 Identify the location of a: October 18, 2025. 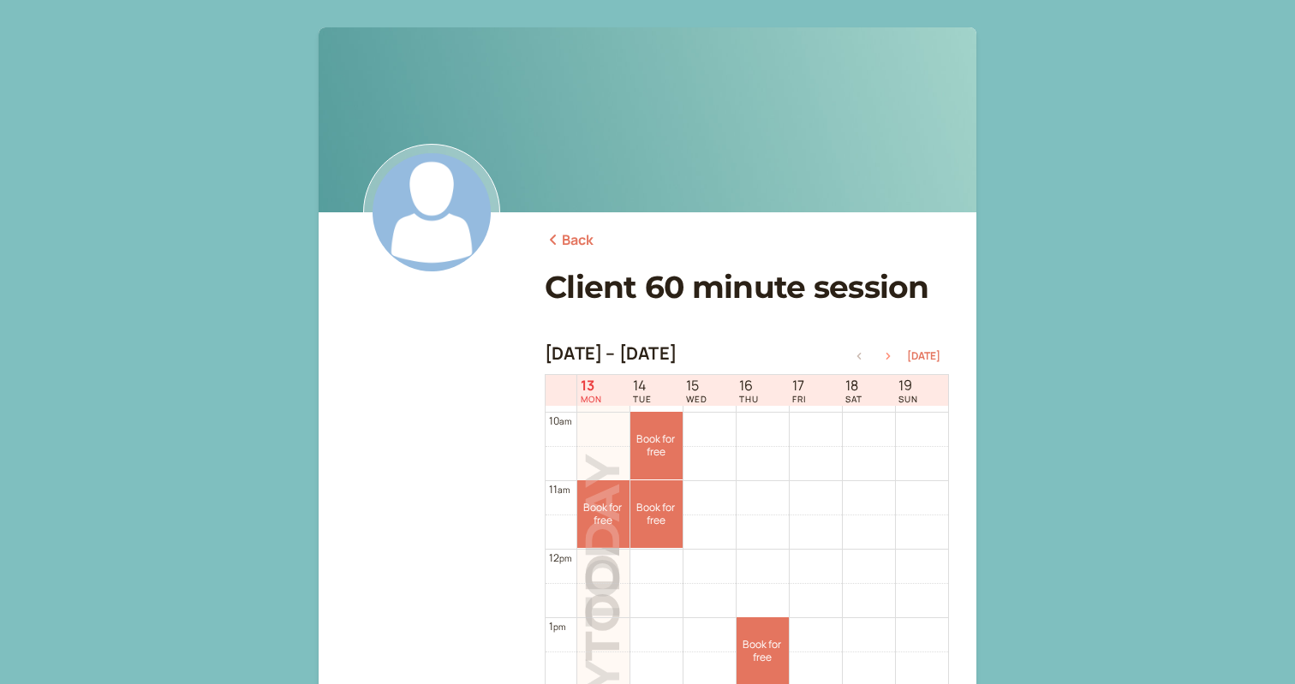
(854, 391).